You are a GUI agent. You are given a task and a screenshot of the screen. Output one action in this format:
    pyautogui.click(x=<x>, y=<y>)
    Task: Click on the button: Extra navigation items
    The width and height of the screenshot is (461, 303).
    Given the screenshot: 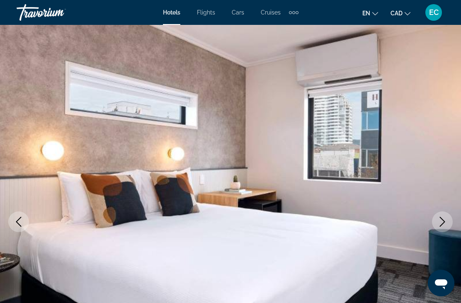 What is the action you would take?
    pyautogui.click(x=294, y=12)
    